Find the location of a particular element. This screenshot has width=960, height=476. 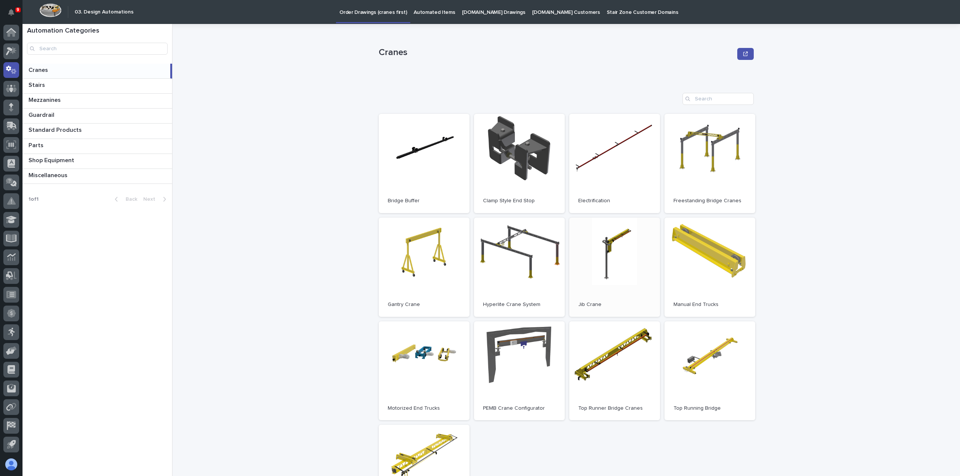

p: Clamp Style End Stop is located at coordinates (519, 201).